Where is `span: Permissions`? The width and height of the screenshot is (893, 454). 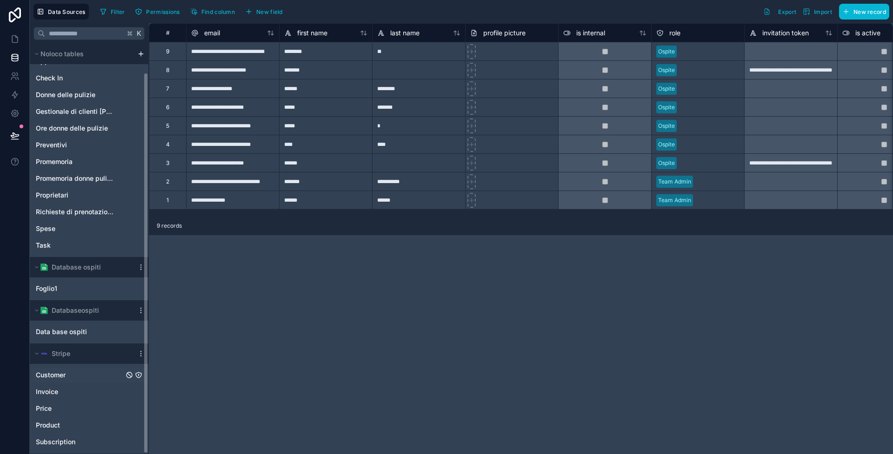
span: Permissions is located at coordinates (163, 12).